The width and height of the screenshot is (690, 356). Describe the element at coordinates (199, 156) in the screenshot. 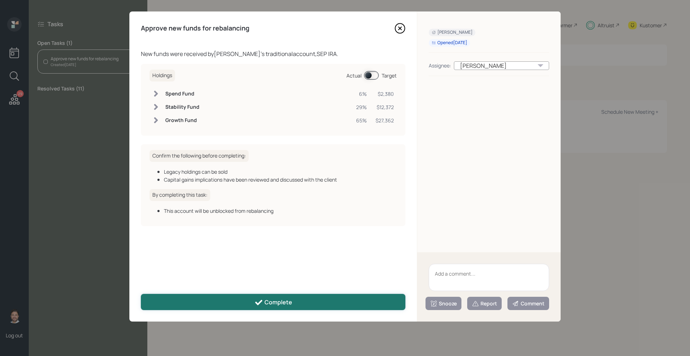

I see `h6: Confirm the following before completing:` at that location.